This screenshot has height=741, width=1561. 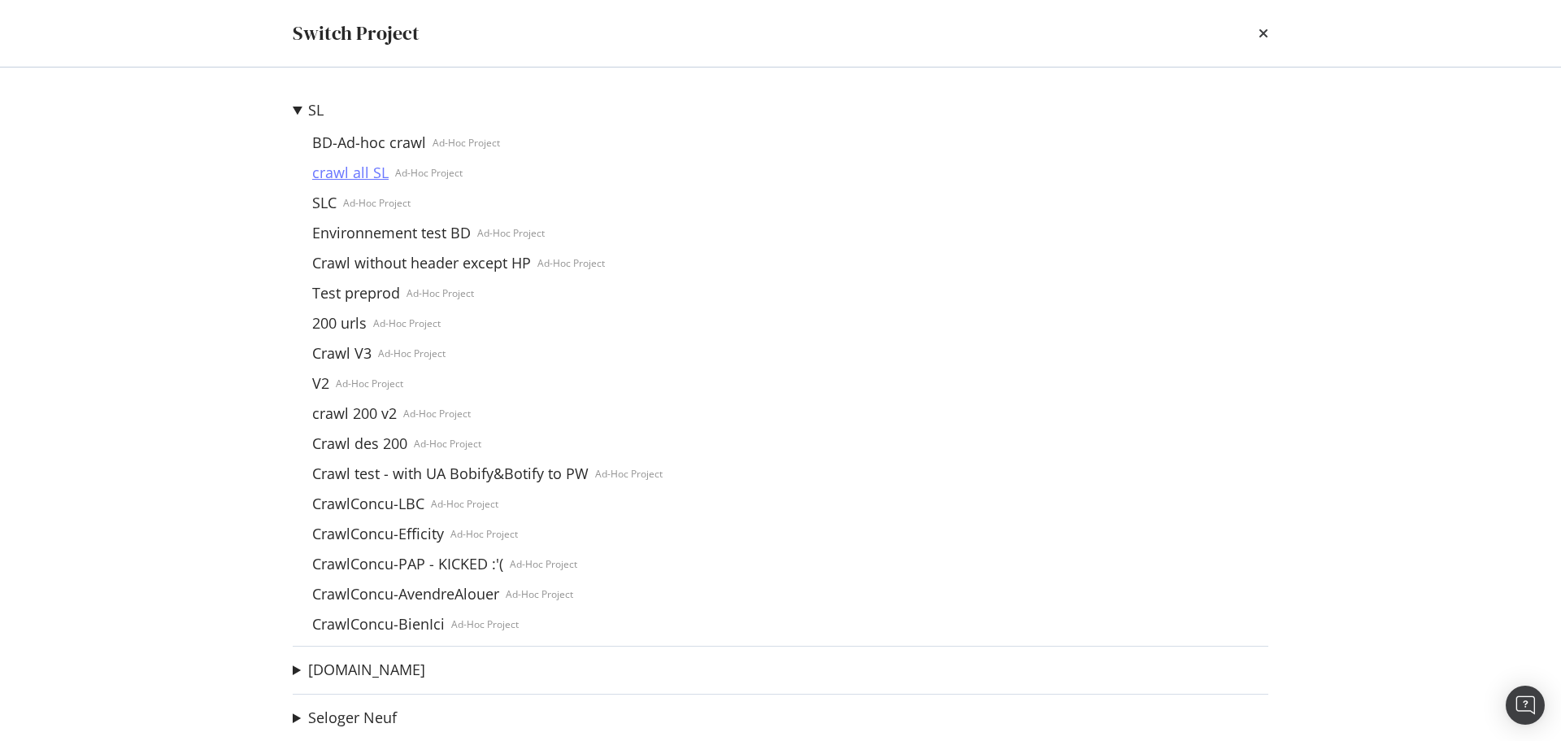 What do you see at coordinates (320, 383) in the screenshot?
I see `a: V2` at bounding box center [320, 383].